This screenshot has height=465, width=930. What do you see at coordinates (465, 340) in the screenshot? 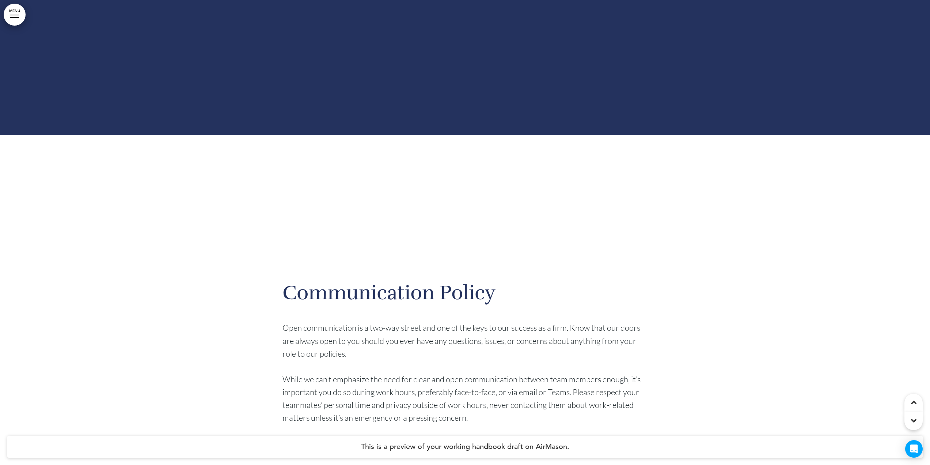
I see `p: Open communication is a two-way street and one of the keys to our success as a firm. Know that ou...` at bounding box center [465, 340].